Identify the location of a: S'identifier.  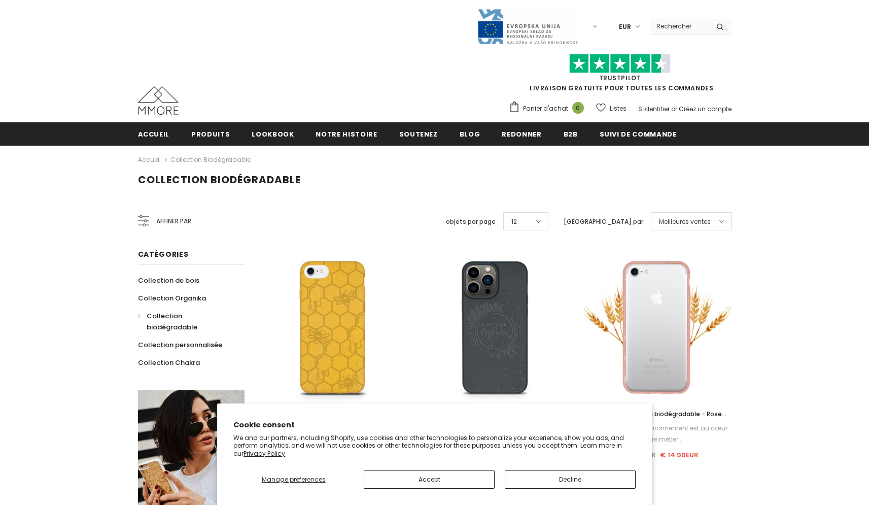
(654, 109).